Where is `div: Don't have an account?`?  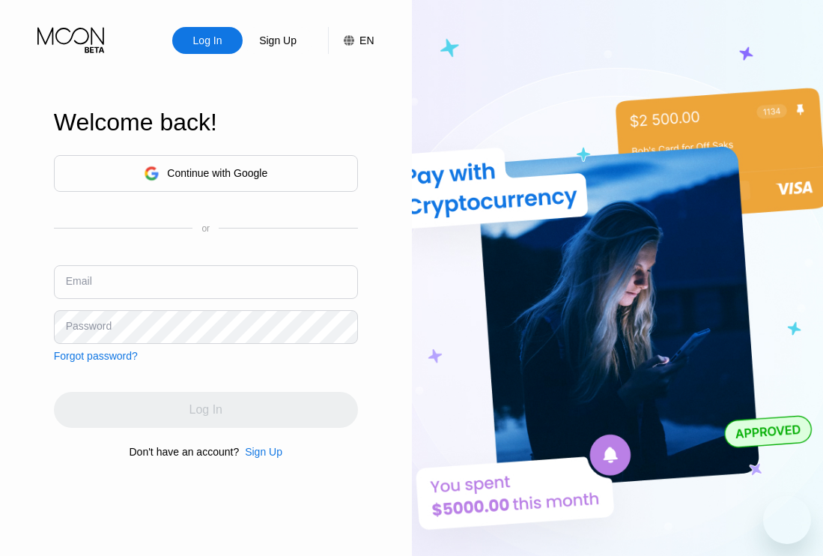 div: Don't have an account? is located at coordinates (184, 452).